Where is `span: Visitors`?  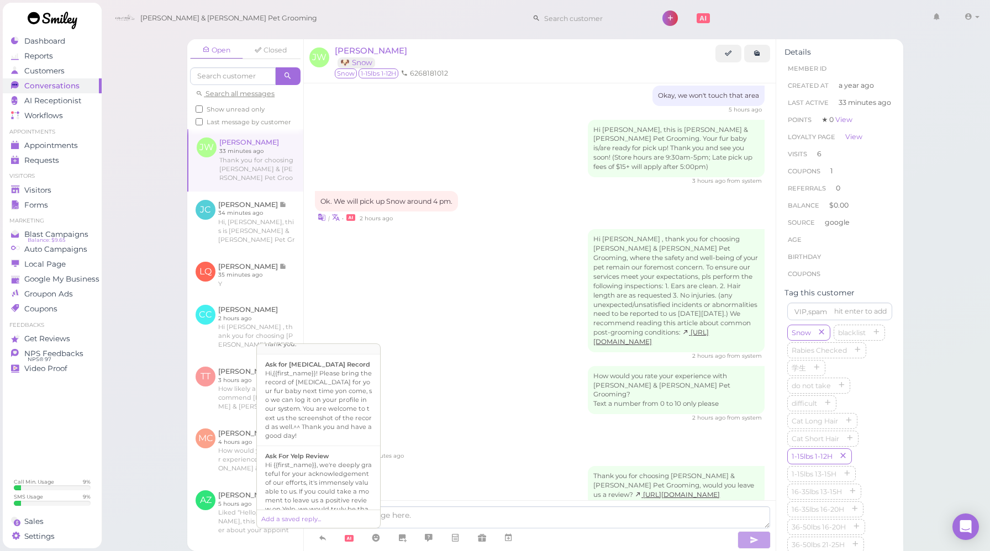 span: Visitors is located at coordinates (38, 190).